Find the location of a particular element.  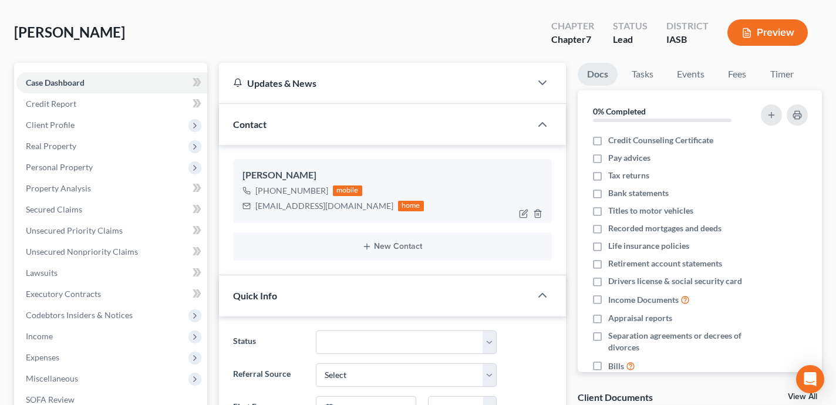

a: Case Dashboard is located at coordinates (112, 83).